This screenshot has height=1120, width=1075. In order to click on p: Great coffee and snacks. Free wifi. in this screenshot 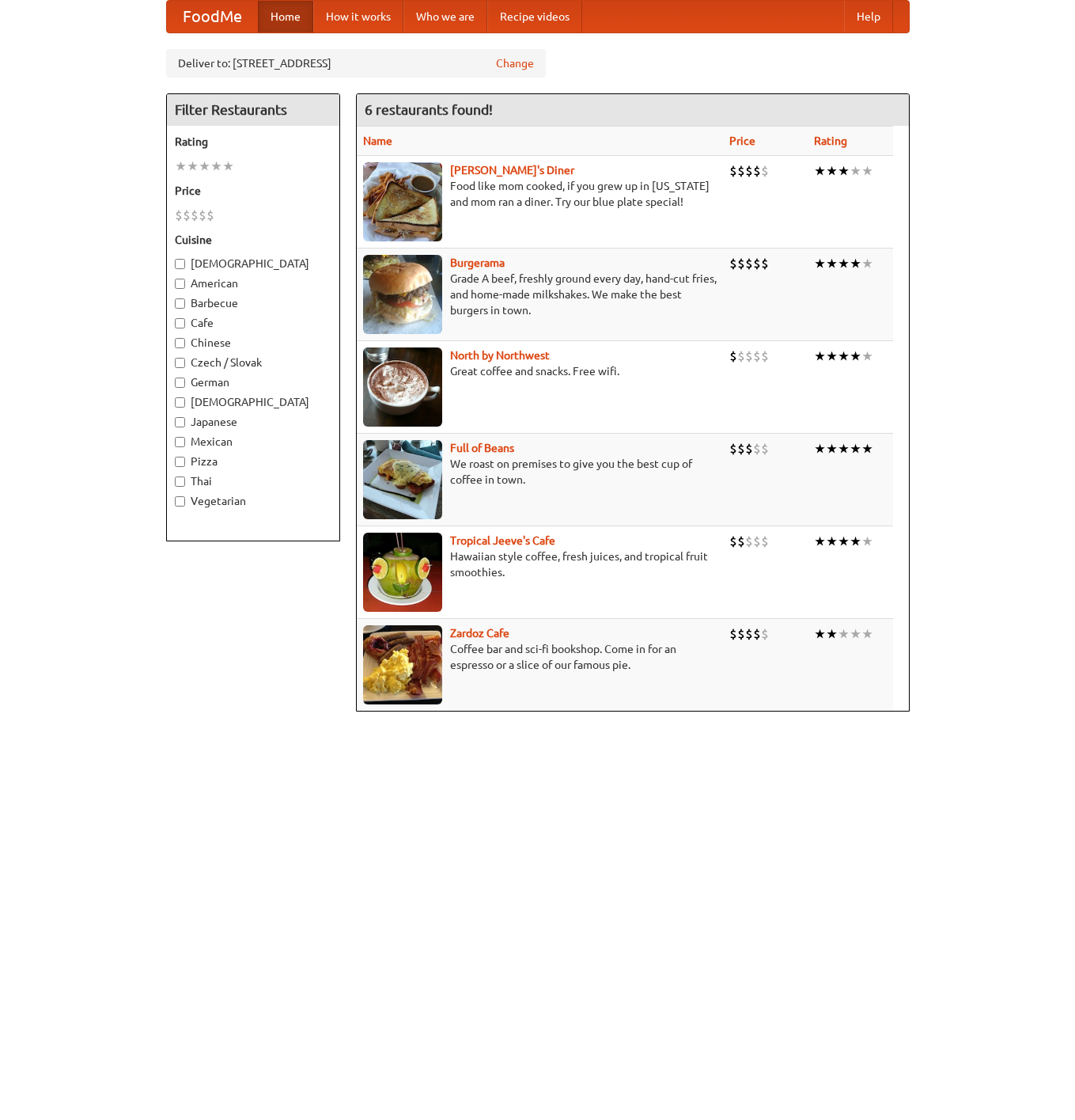, I will do `click(540, 371)`.